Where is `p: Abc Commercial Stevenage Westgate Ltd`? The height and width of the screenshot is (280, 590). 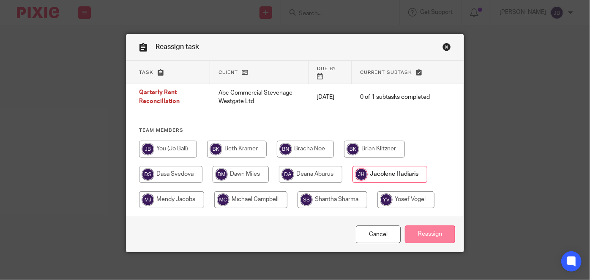 p: Abc Commercial Stevenage Westgate Ltd is located at coordinates (259, 97).